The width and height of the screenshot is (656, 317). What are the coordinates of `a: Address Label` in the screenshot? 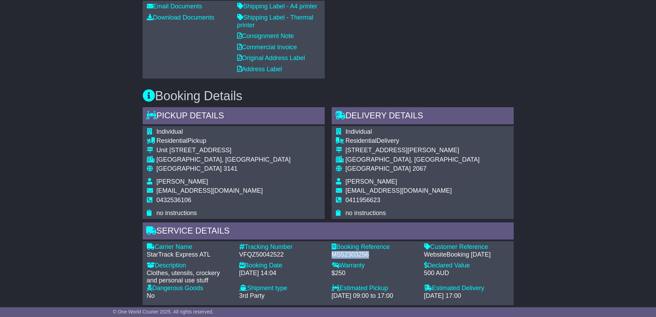 It's located at (260, 69).